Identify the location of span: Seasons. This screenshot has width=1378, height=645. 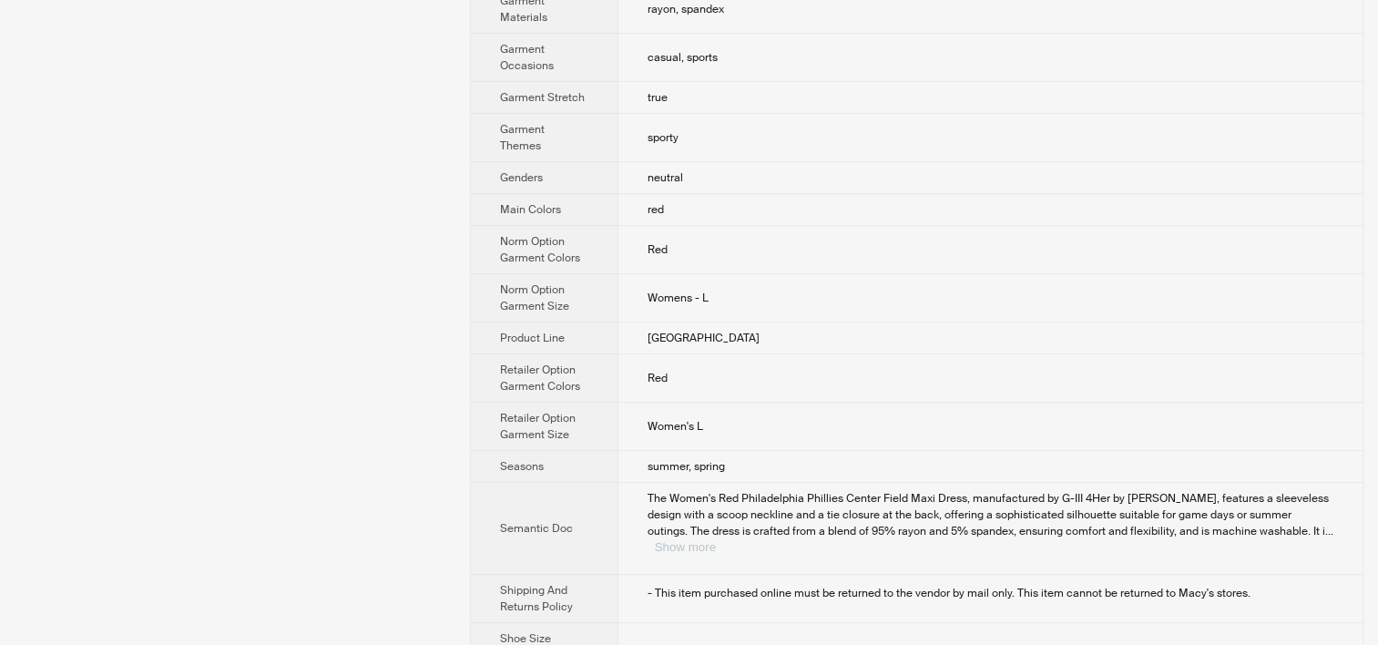
(522, 466).